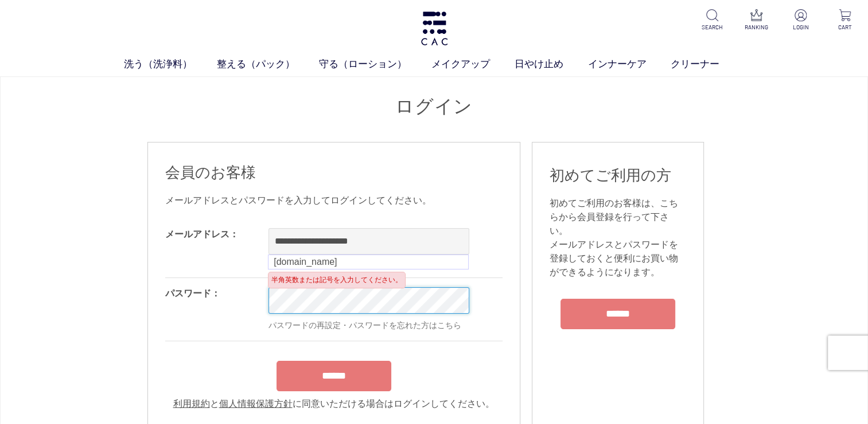 The width and height of the screenshot is (868, 424). What do you see at coordinates (365, 325) in the screenshot?
I see `a: パスワードの再設定・パスワードを忘れた方はこちら` at bounding box center [365, 325].